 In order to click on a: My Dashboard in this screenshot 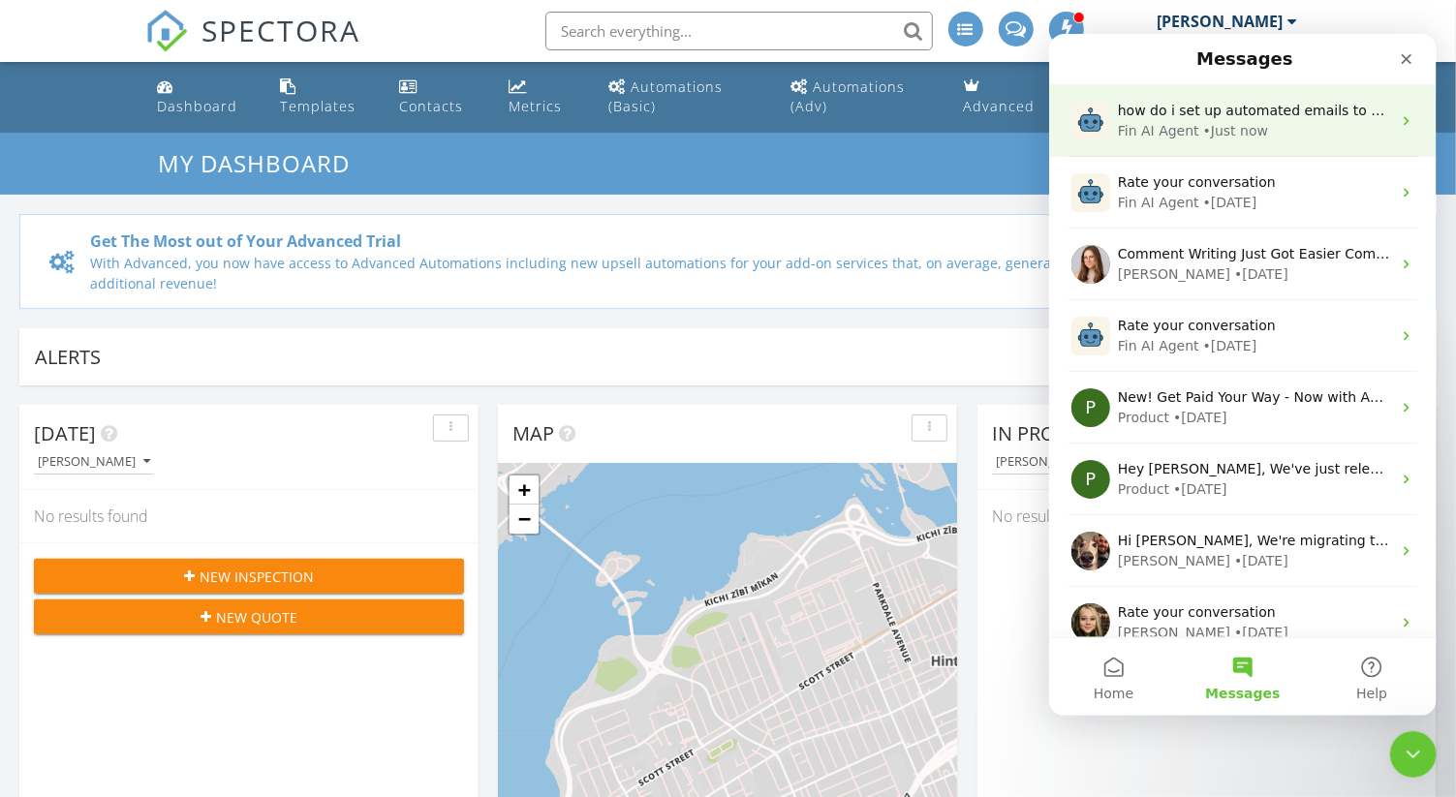, I will do `click(262, 163)`.